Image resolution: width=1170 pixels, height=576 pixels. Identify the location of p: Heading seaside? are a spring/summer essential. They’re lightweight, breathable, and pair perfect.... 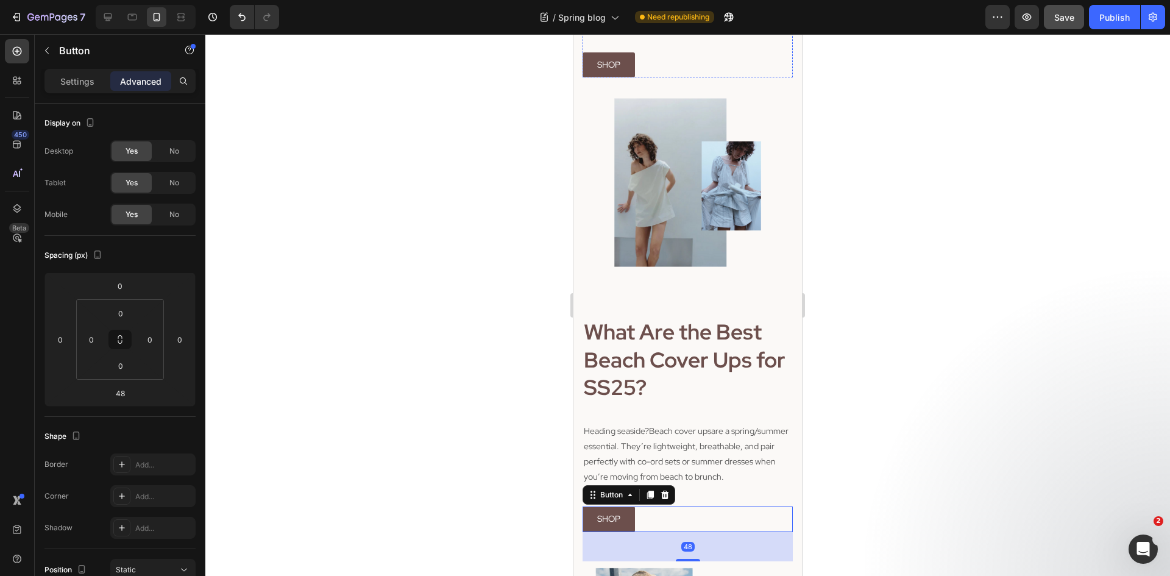
(114, 420).